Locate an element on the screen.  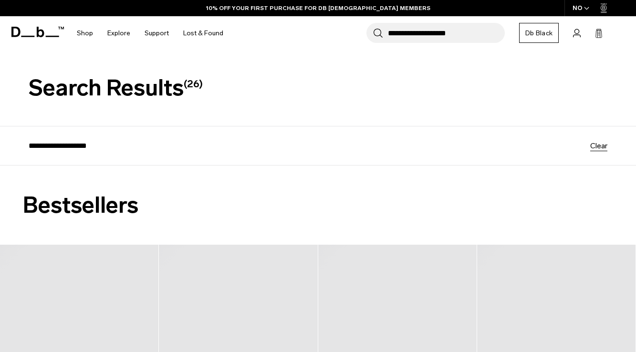
span: (26) is located at coordinates (193, 84).